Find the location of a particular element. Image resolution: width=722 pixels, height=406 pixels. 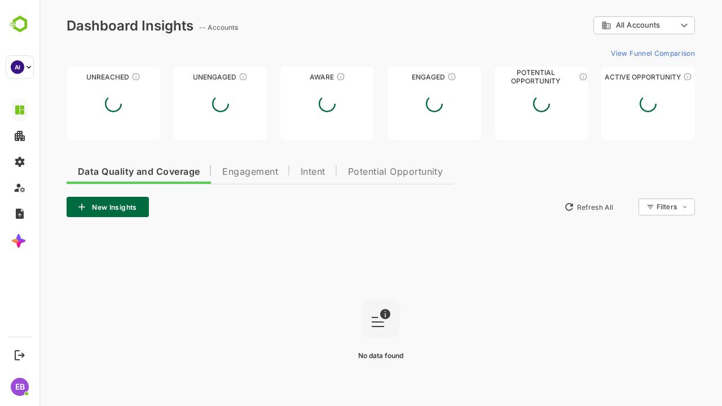

div: AI is located at coordinates (17, 67).